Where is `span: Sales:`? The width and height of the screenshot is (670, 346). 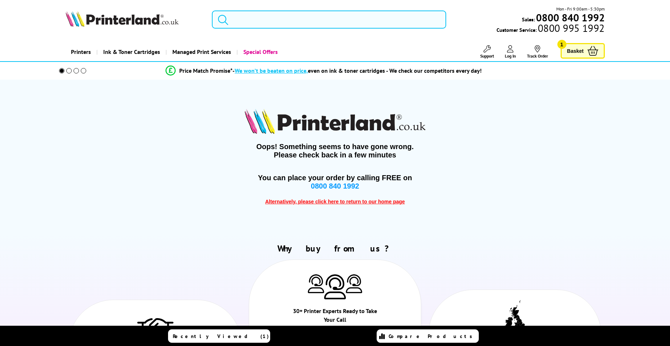
span: Sales: is located at coordinates (528, 19).